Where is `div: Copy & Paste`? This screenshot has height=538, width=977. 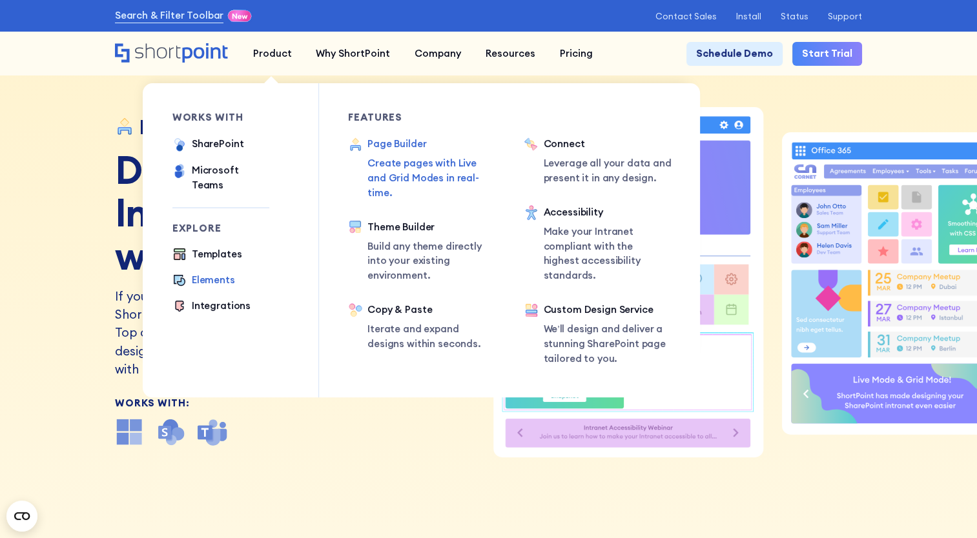
div: Copy & Paste is located at coordinates (431, 310).